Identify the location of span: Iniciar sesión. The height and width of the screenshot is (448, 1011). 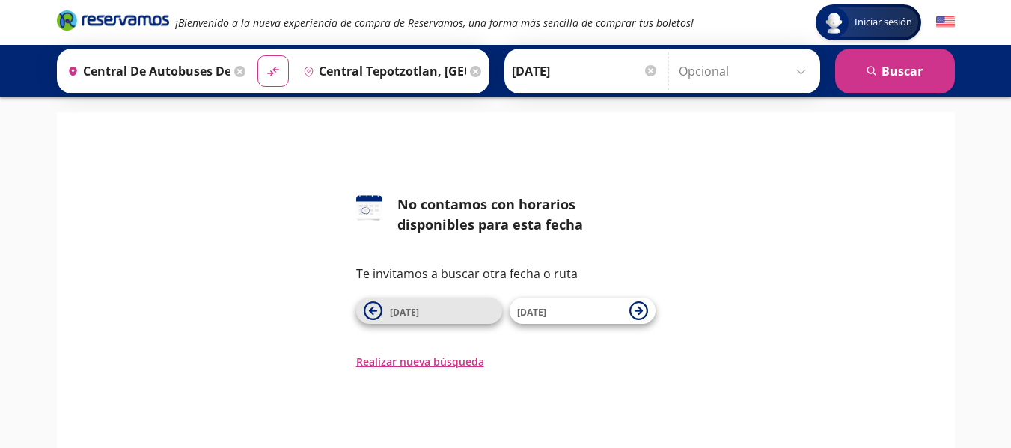
(883, 22).